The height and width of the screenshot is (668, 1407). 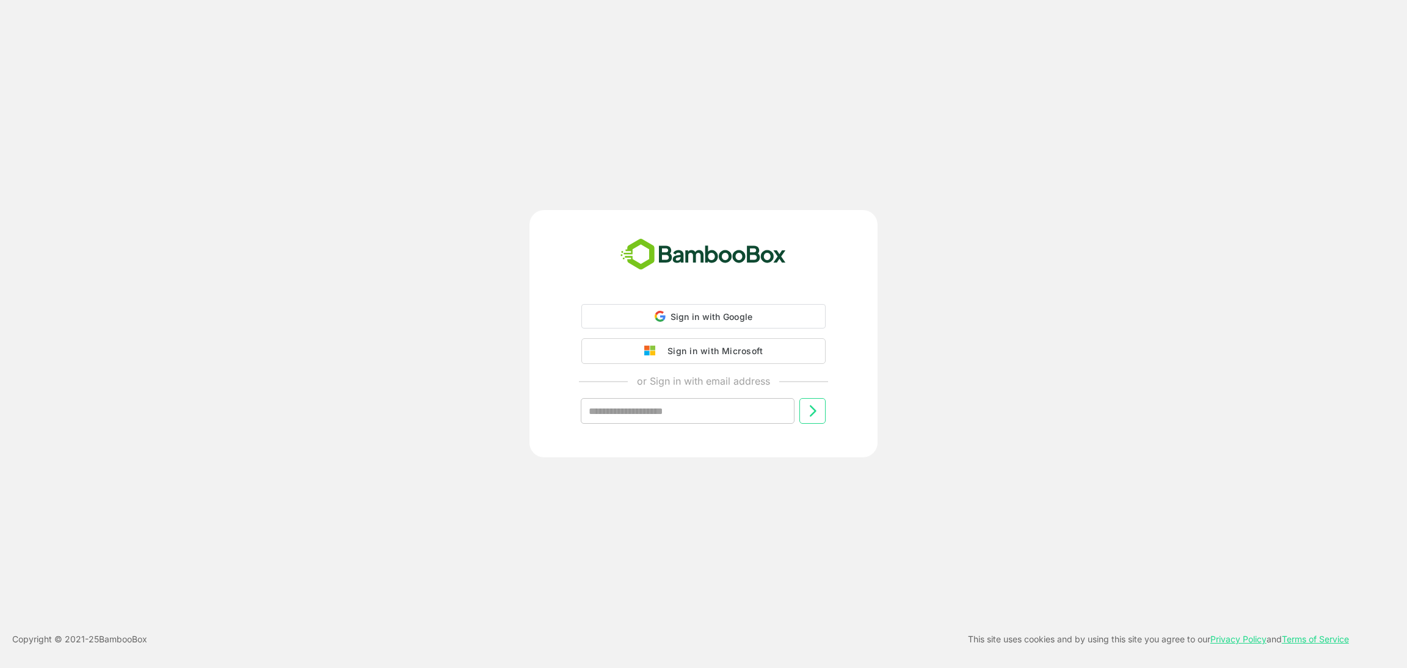 I want to click on span: Sign in with Google, so click(x=711, y=316).